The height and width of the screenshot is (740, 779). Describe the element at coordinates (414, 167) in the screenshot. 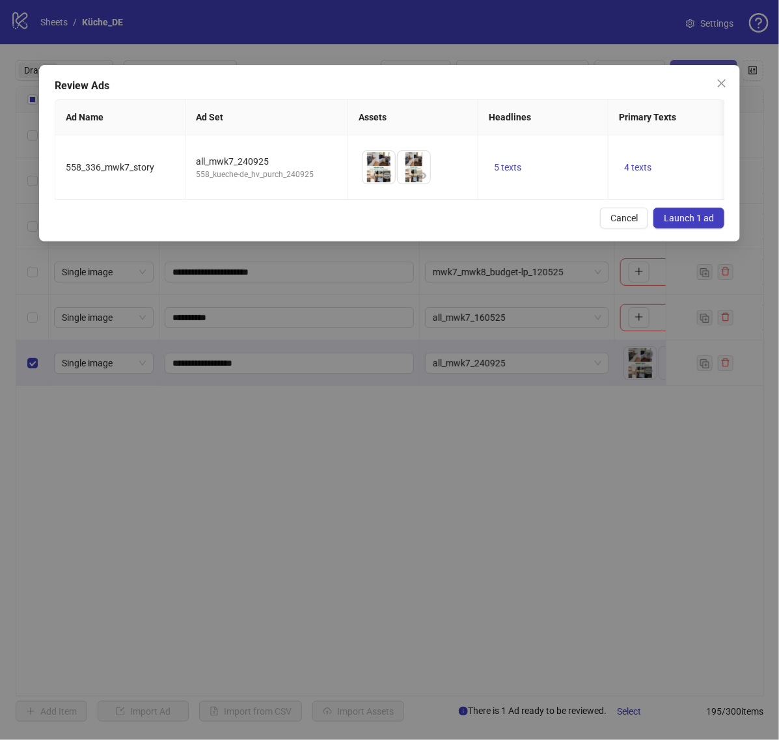

I see `img: Asset 2` at that location.